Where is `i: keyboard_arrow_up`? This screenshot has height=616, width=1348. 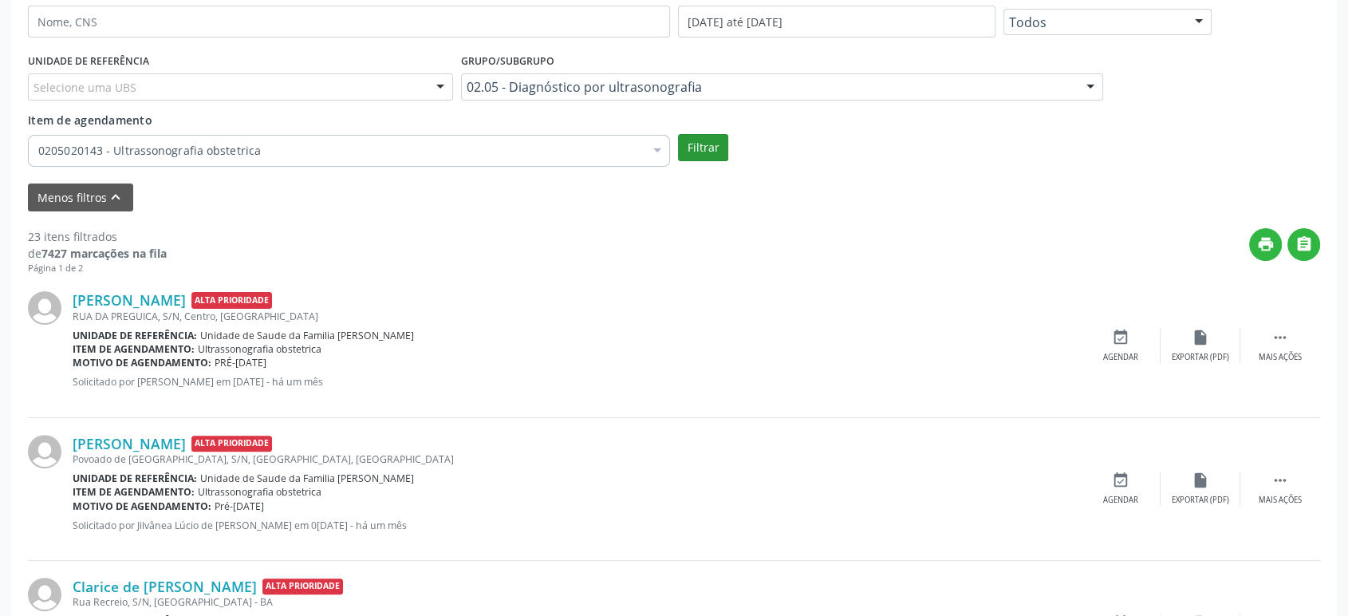 i: keyboard_arrow_up is located at coordinates (116, 197).